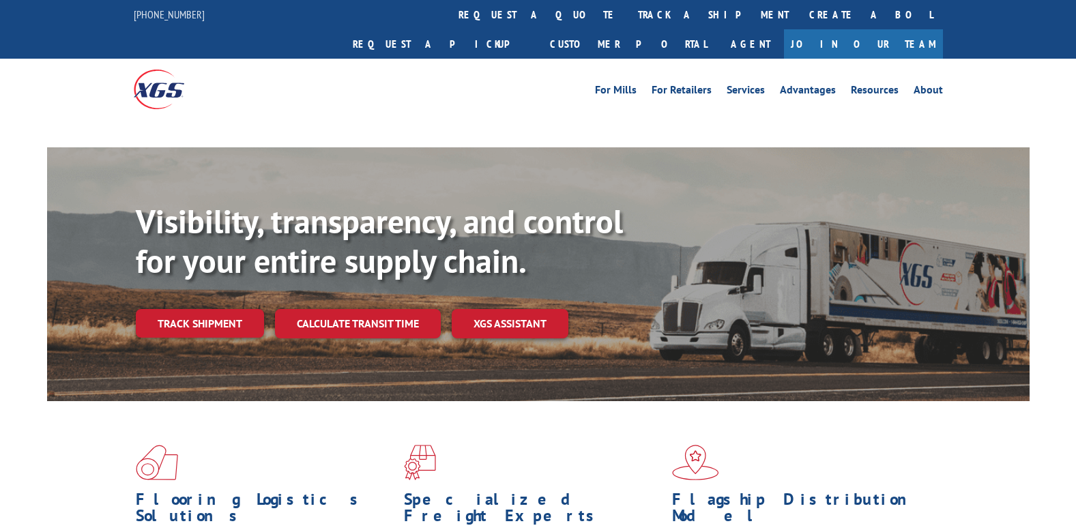 The height and width of the screenshot is (528, 1076). What do you see at coordinates (875, 92) in the screenshot?
I see `a: Resources` at bounding box center [875, 92].